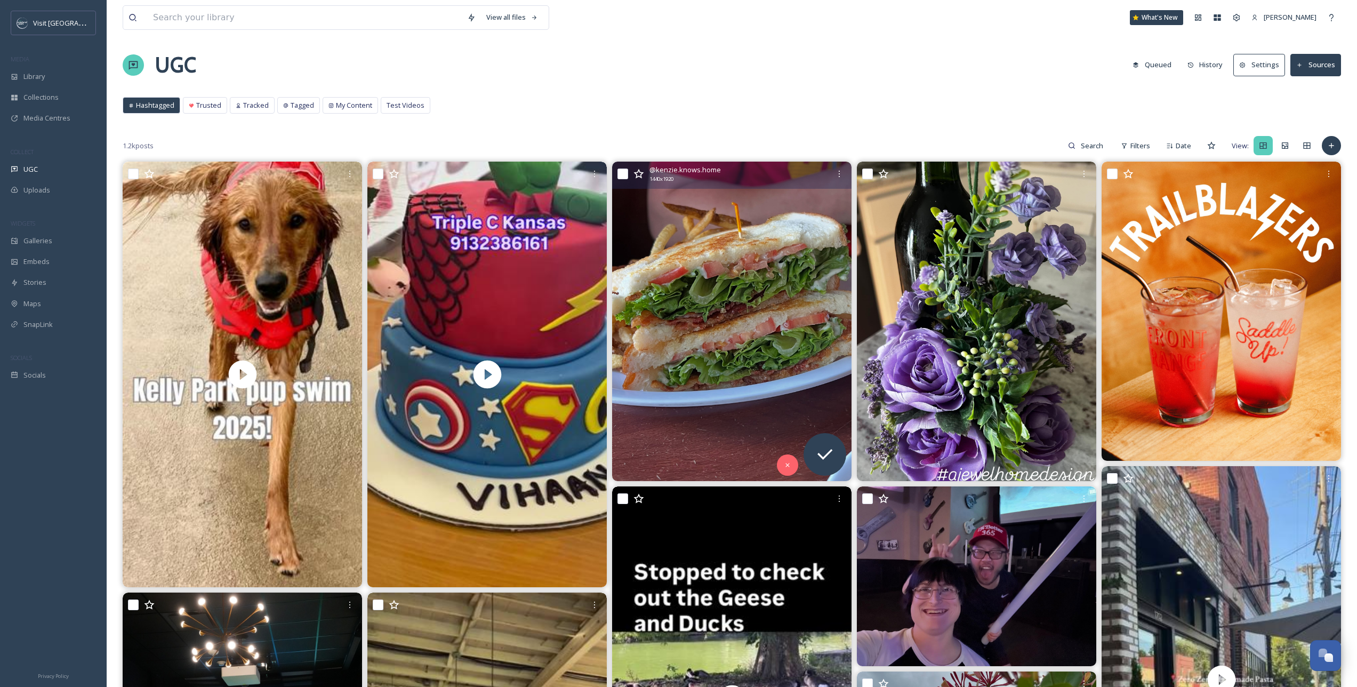  Describe the element at coordinates (32, 303) in the screenshot. I see `span: Maps` at that location.